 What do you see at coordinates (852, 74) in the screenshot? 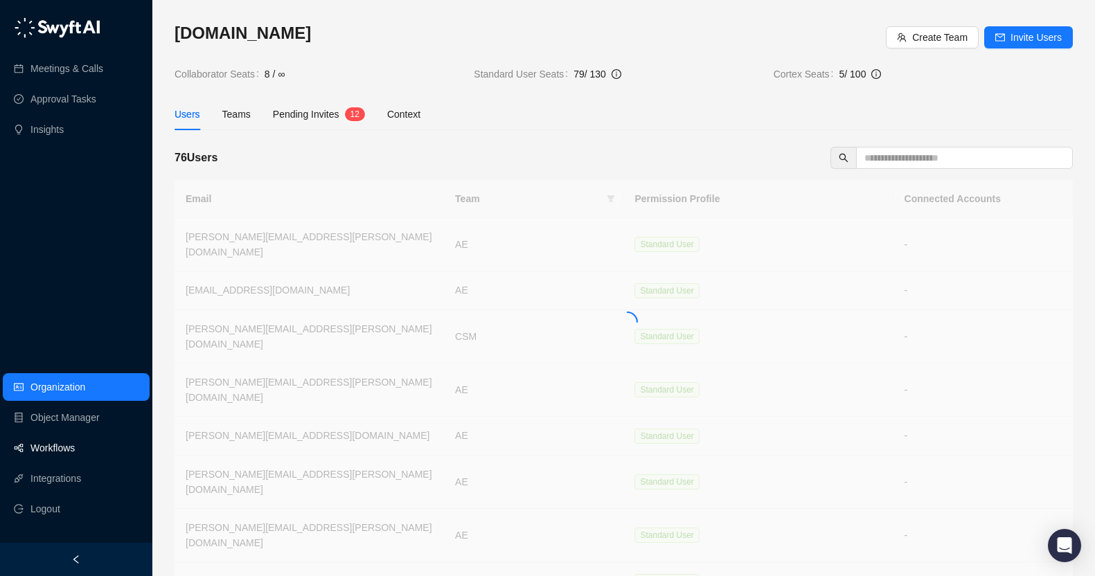
I see `span: 5 / 100` at bounding box center [852, 74].